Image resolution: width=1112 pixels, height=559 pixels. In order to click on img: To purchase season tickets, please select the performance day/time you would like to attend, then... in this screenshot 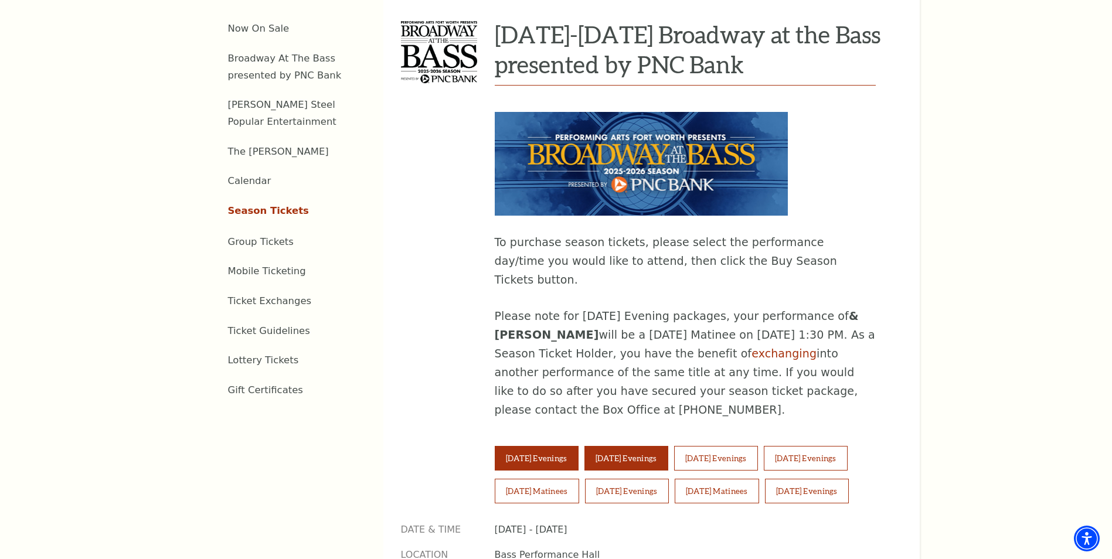, I will do `click(641, 163)`.